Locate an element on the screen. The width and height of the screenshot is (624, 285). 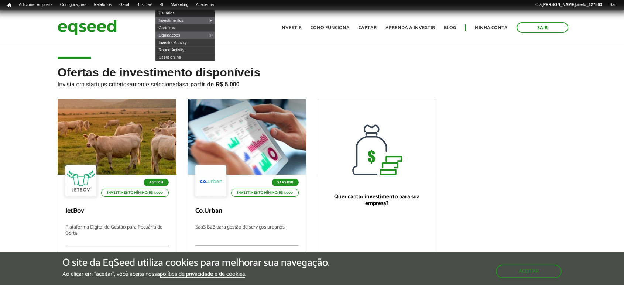
a: Como funciona is located at coordinates (330, 28).